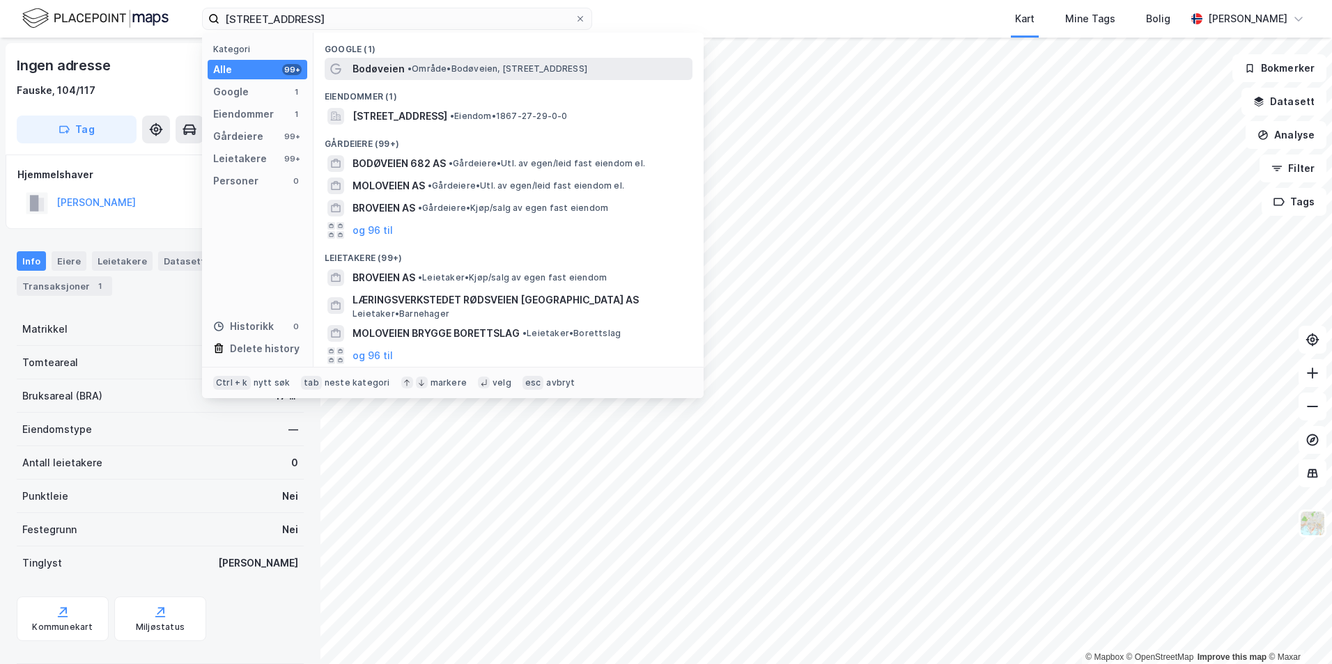 Image resolution: width=1332 pixels, height=664 pixels. What do you see at coordinates (389, 186) in the screenshot?
I see `span: MOLOVEIEN AS` at bounding box center [389, 186].